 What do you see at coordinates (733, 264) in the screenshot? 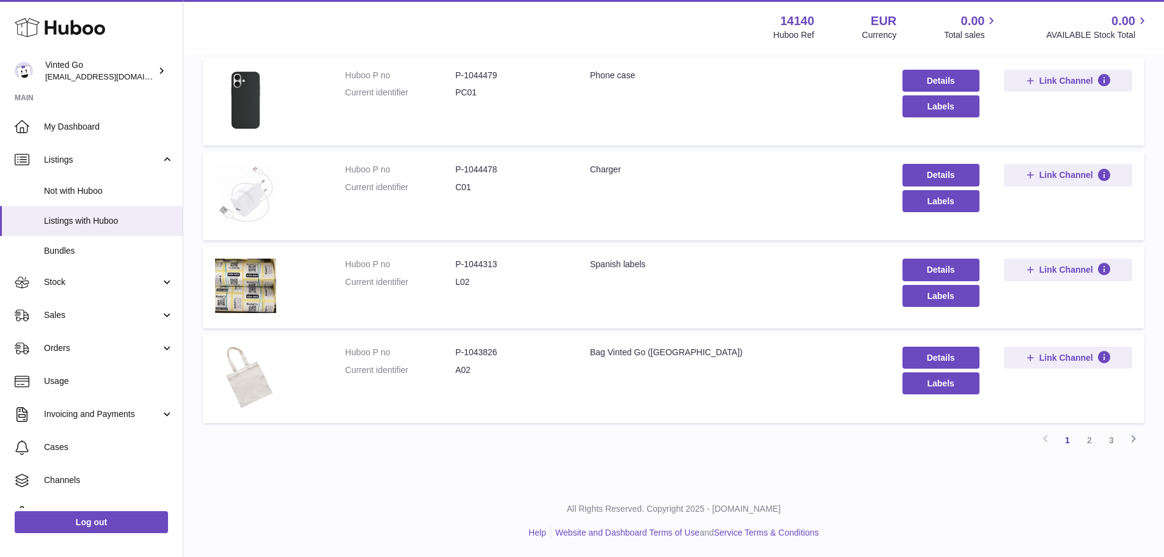
I see `div: Spanish labels` at bounding box center [733, 264].